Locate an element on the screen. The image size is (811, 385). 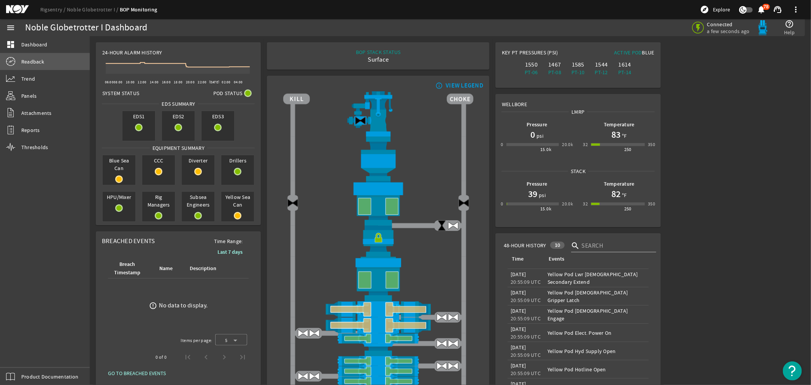
text: 04:00 is located at coordinates (238, 82).